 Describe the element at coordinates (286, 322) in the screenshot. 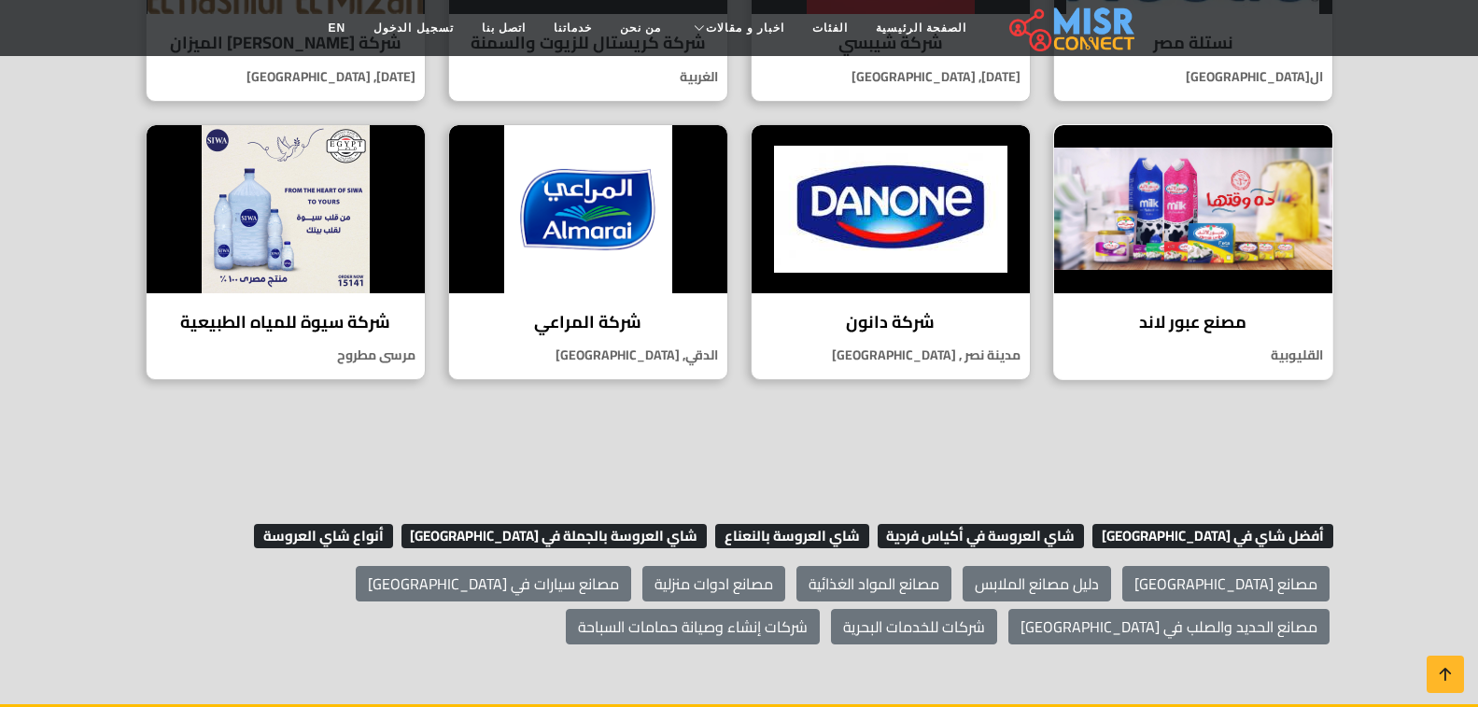

I see `h4: شركة سيوة للمياه الطبيعية` at that location.